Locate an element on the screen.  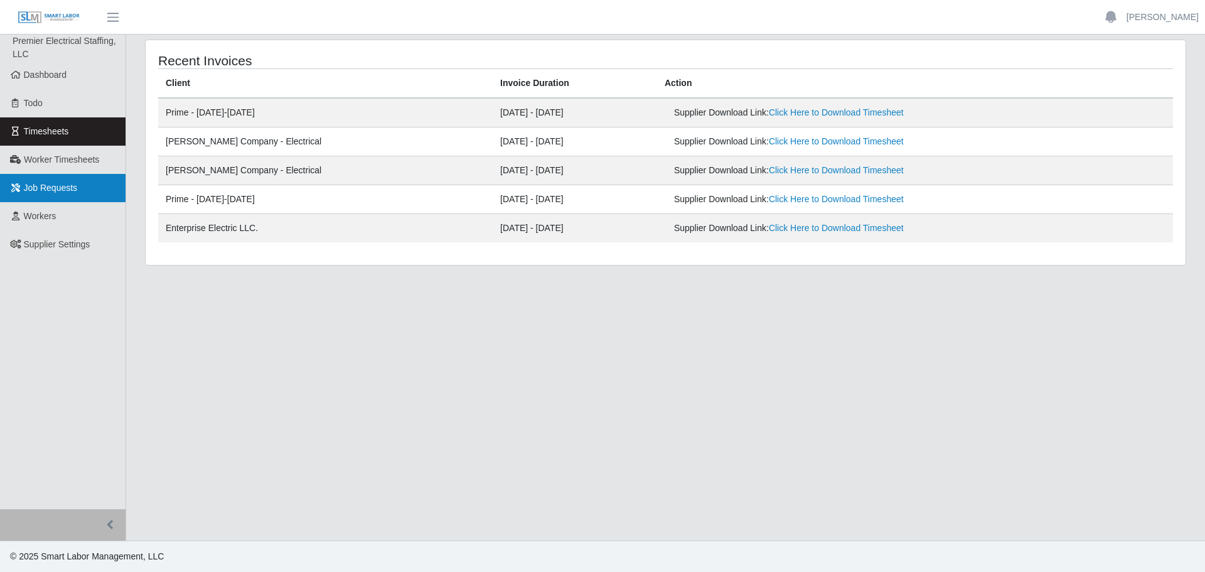
h4: Recent Invoices is located at coordinates (364, 60).